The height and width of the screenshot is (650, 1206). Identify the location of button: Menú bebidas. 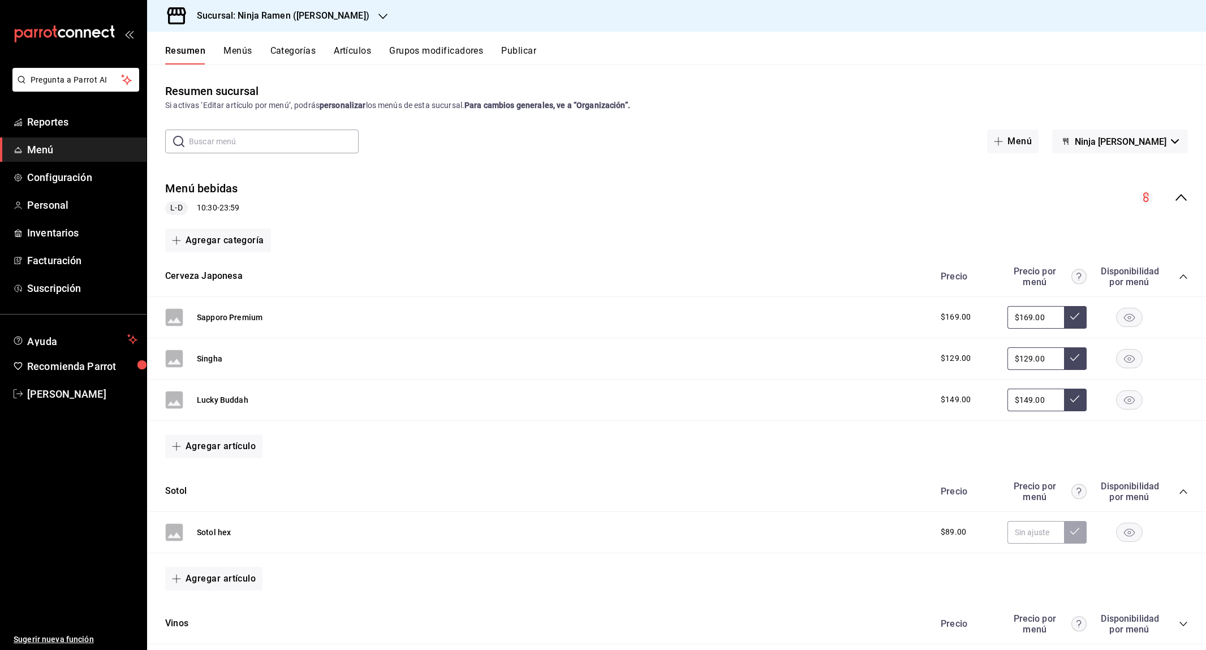
(201, 188).